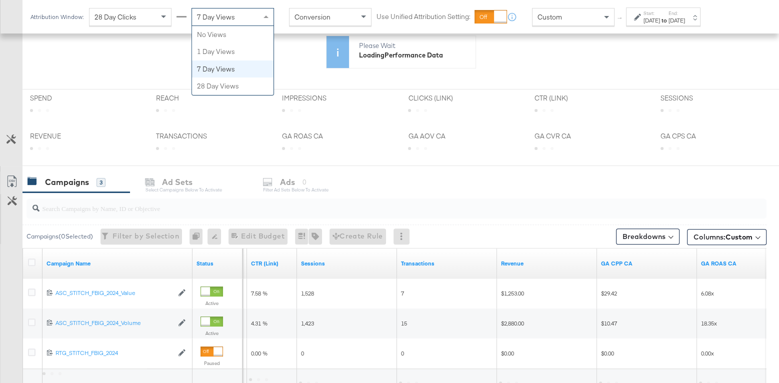 This screenshot has width=779, height=383. Describe the element at coordinates (232, 86) in the screenshot. I see `div: 28 Day Views` at that location.